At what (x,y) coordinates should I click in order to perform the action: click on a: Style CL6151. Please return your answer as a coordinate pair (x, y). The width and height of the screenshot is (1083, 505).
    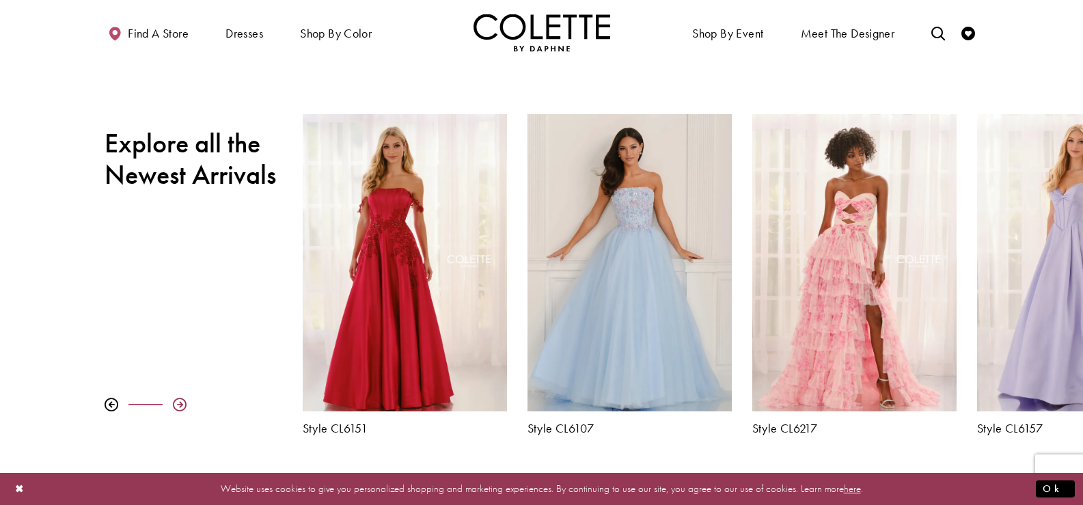
    Looking at the image, I should click on (405, 429).